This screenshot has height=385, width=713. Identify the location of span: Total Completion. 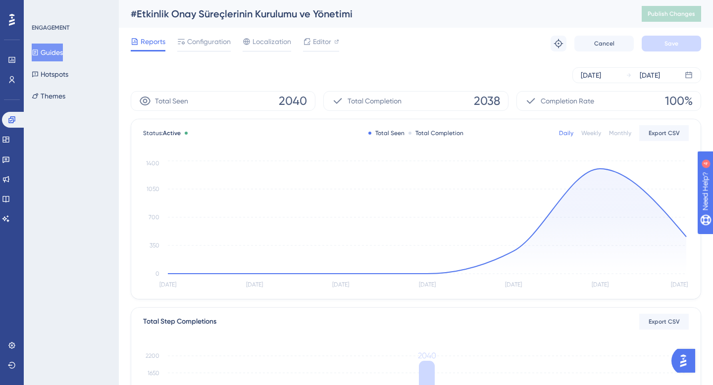
(374, 101).